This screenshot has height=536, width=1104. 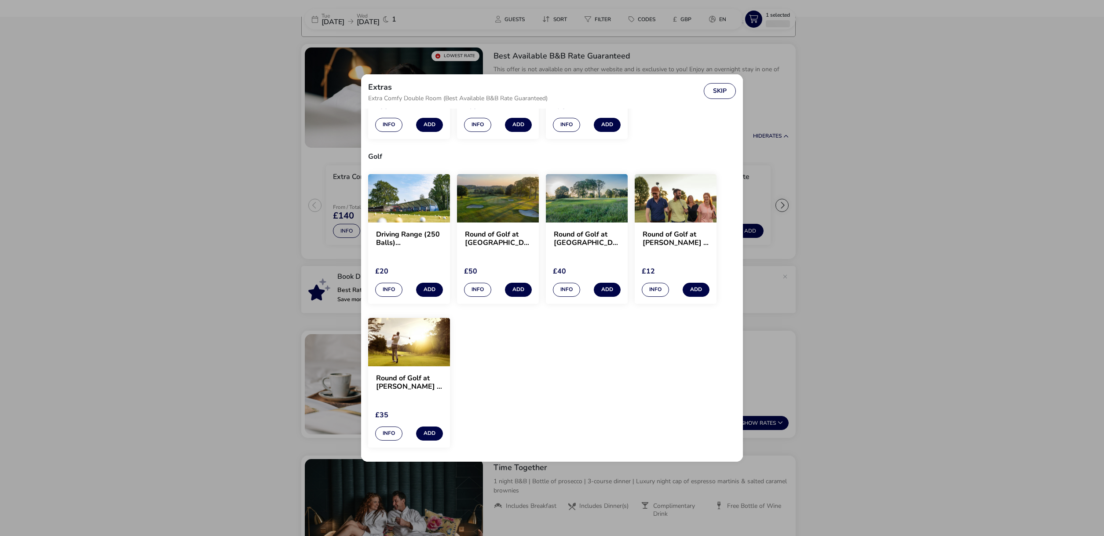 What do you see at coordinates (552, 268) in the screenshot?
I see `div: extras selection modal` at bounding box center [552, 268].